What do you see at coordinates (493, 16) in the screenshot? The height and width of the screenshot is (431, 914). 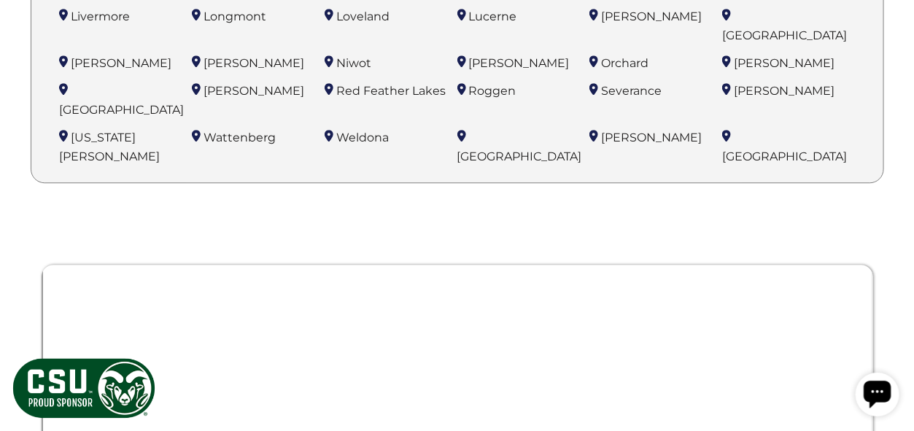 I see `span: Lucerne` at bounding box center [493, 16].